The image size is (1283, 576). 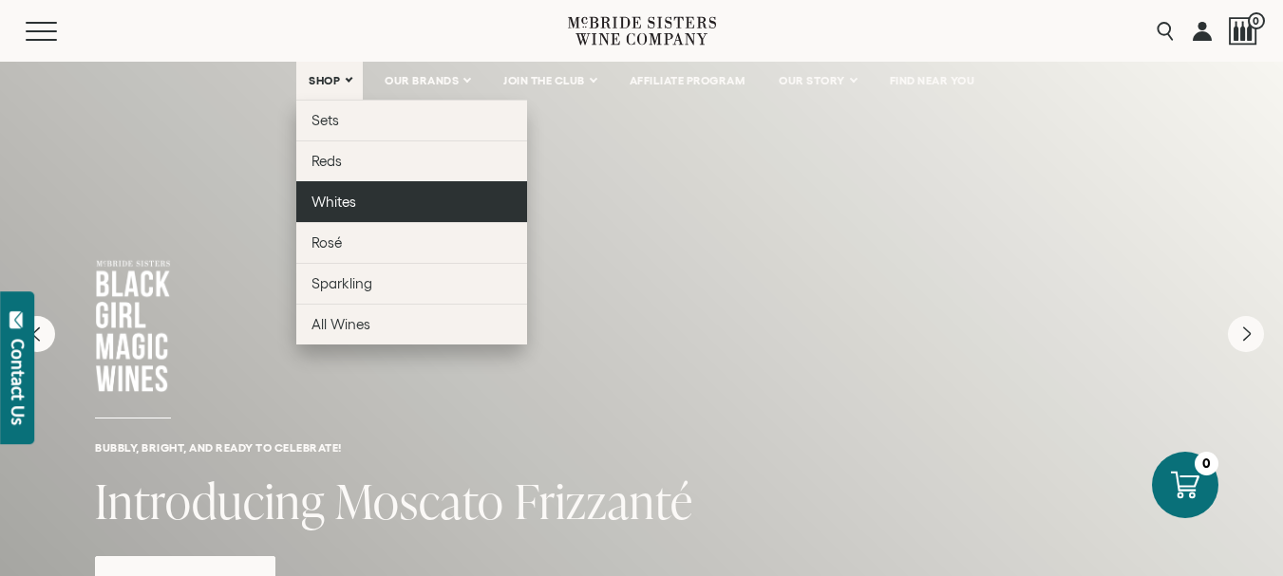 What do you see at coordinates (60, 31) in the screenshot?
I see `button: Mobile Menu Trigger` at bounding box center [60, 31].